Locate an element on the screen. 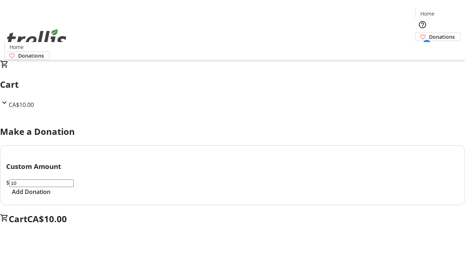 The width and height of the screenshot is (465, 261). span: Add Donation is located at coordinates (31, 192).